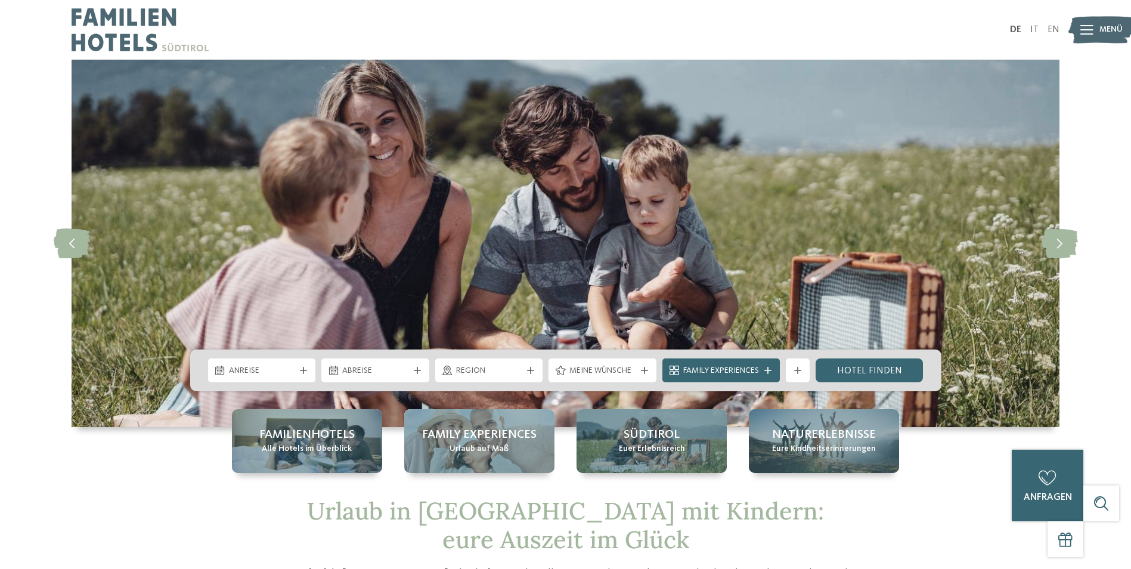 This screenshot has height=569, width=1131. I want to click on span: Familienhotels, so click(307, 435).